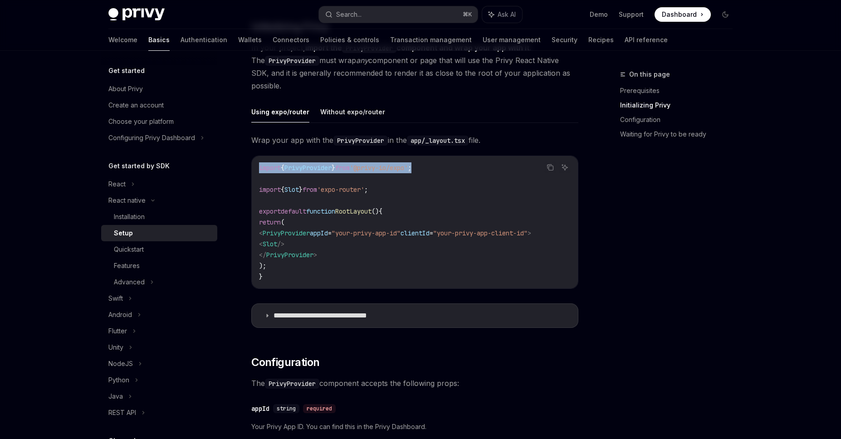 This screenshot has width=841, height=439. What do you see at coordinates (319, 409) in the screenshot?
I see `div: required` at bounding box center [319, 409].